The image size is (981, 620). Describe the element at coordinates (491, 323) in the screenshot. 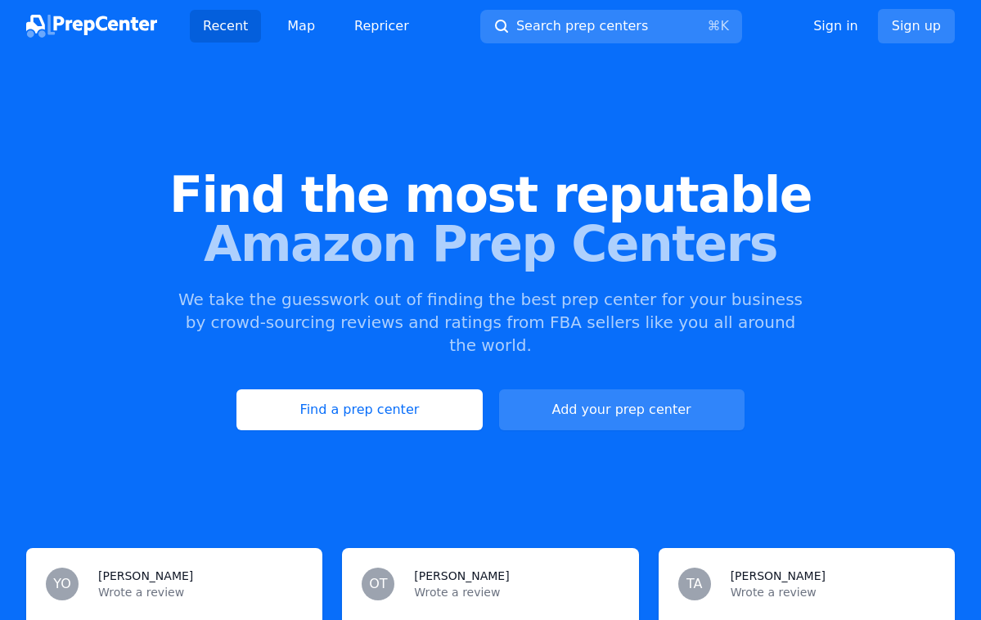

I see `p: We take the guesswork out of finding the best prep center for your business by crowd-sourcing rev...` at that location.